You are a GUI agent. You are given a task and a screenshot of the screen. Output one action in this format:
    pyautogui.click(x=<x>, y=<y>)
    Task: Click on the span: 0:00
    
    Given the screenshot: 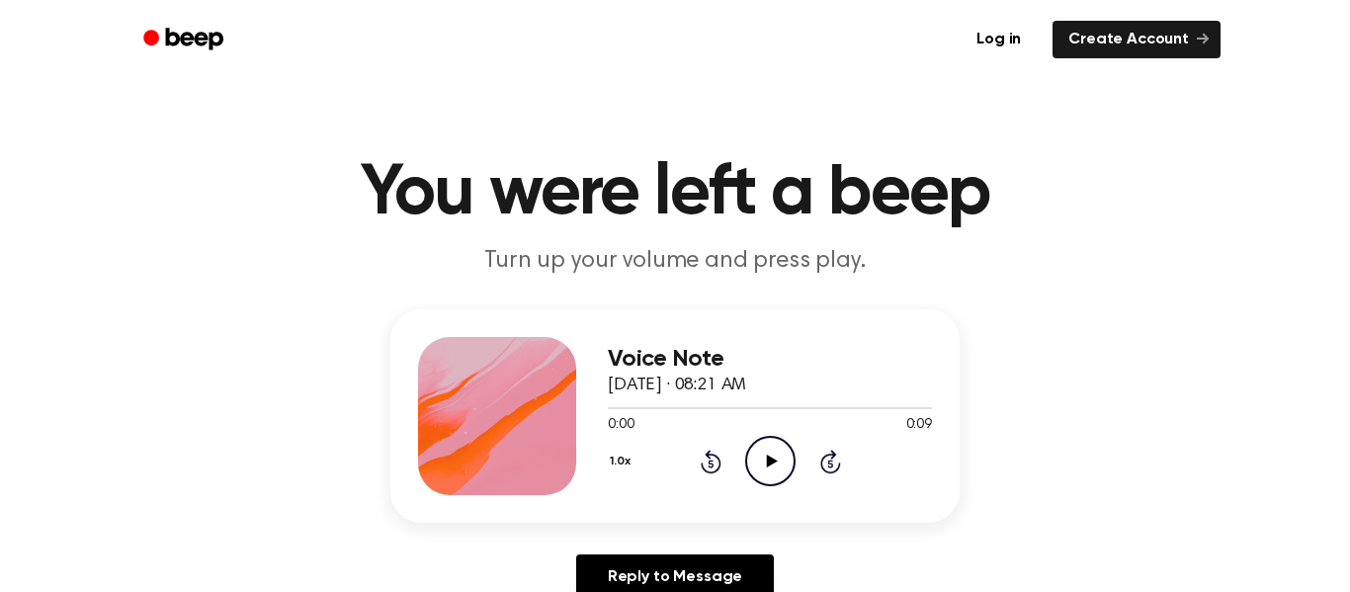 What is the action you would take?
    pyautogui.click(x=621, y=425)
    